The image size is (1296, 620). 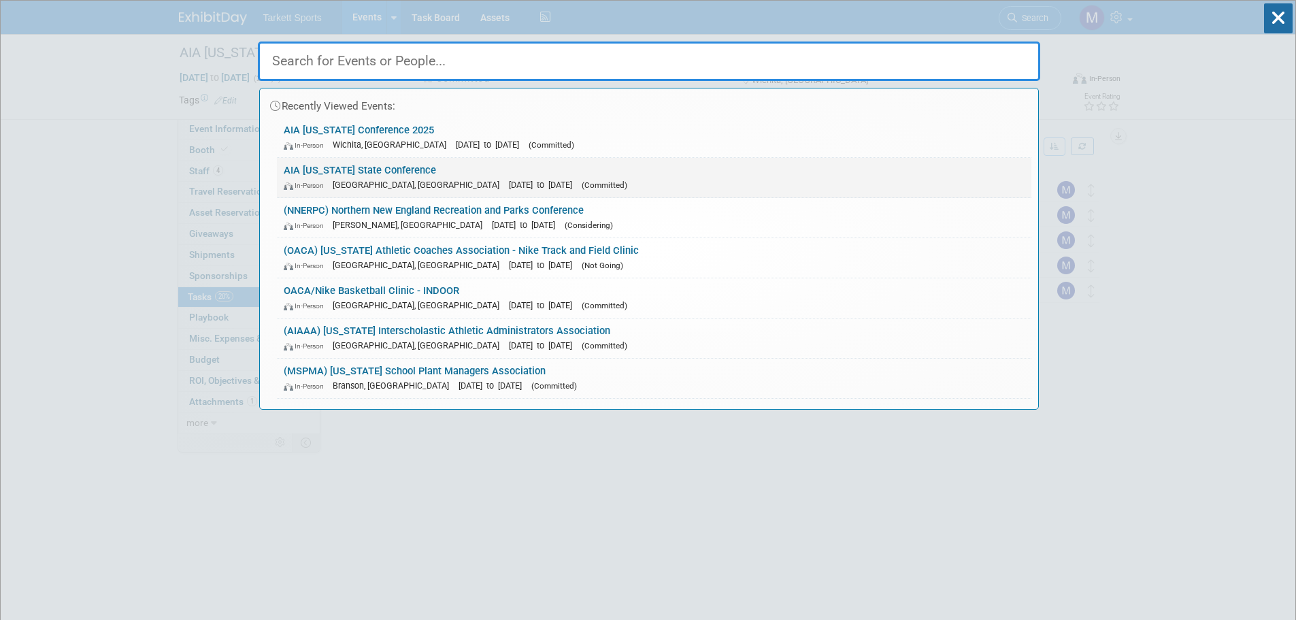 What do you see at coordinates (649, 103) in the screenshot?
I see `div: Recently Viewed Events:` at bounding box center [649, 103].